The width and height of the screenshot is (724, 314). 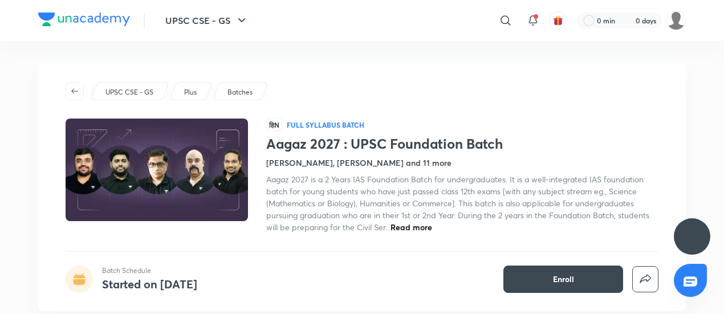 I want to click on img: ttu, so click(x=692, y=237).